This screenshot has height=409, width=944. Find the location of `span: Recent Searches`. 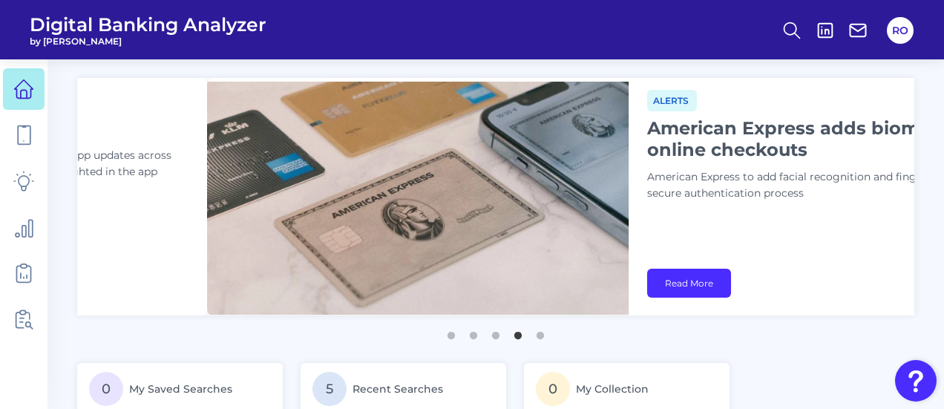

span: Recent Searches is located at coordinates (398, 389).